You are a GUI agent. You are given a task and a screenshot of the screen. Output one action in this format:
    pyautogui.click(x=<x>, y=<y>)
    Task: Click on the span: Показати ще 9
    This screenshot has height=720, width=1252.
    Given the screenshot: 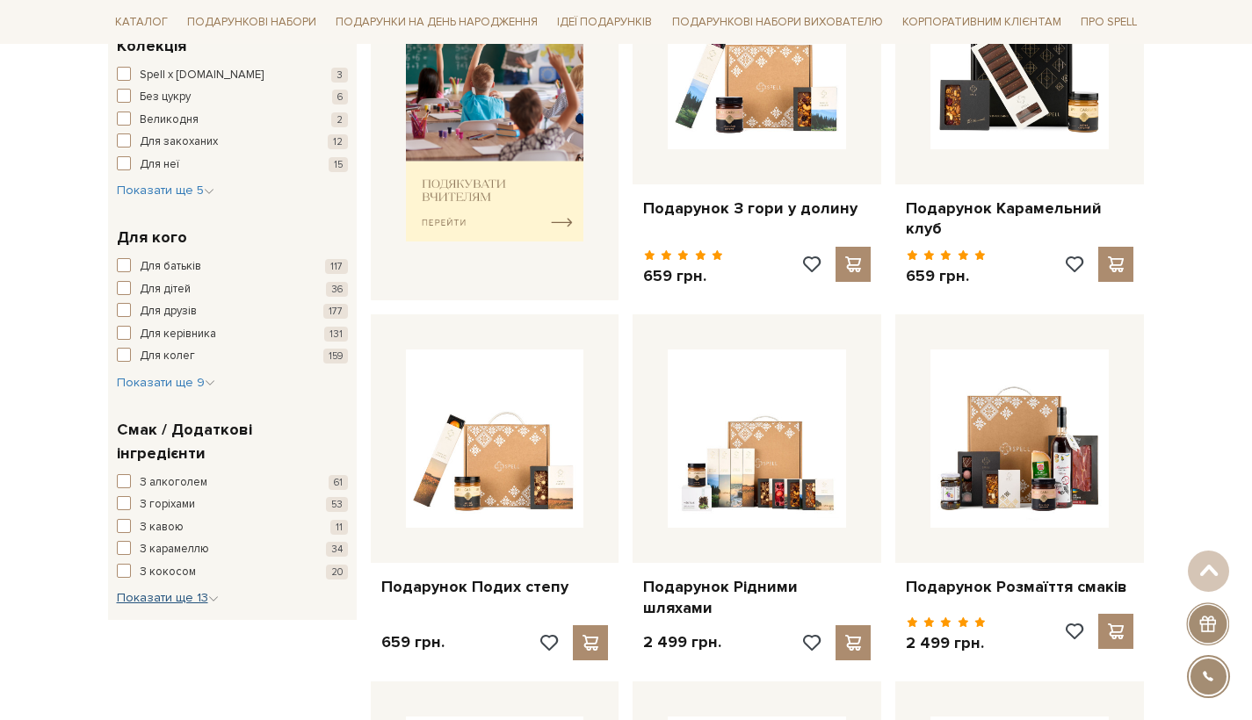 What is the action you would take?
    pyautogui.click(x=166, y=382)
    